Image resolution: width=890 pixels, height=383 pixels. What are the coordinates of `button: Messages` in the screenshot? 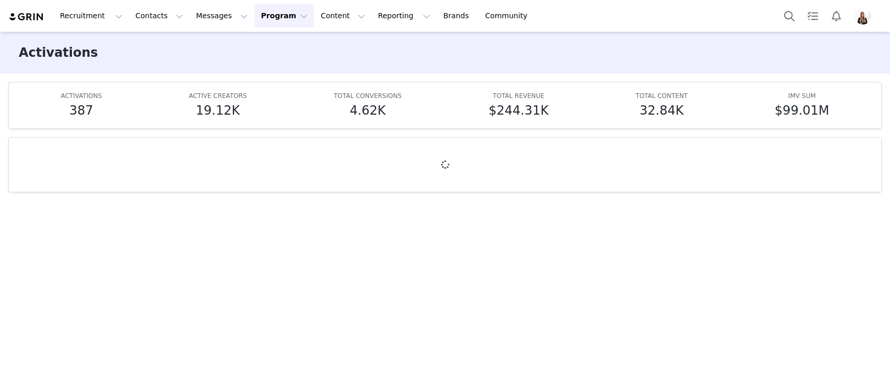 It's located at (222, 16).